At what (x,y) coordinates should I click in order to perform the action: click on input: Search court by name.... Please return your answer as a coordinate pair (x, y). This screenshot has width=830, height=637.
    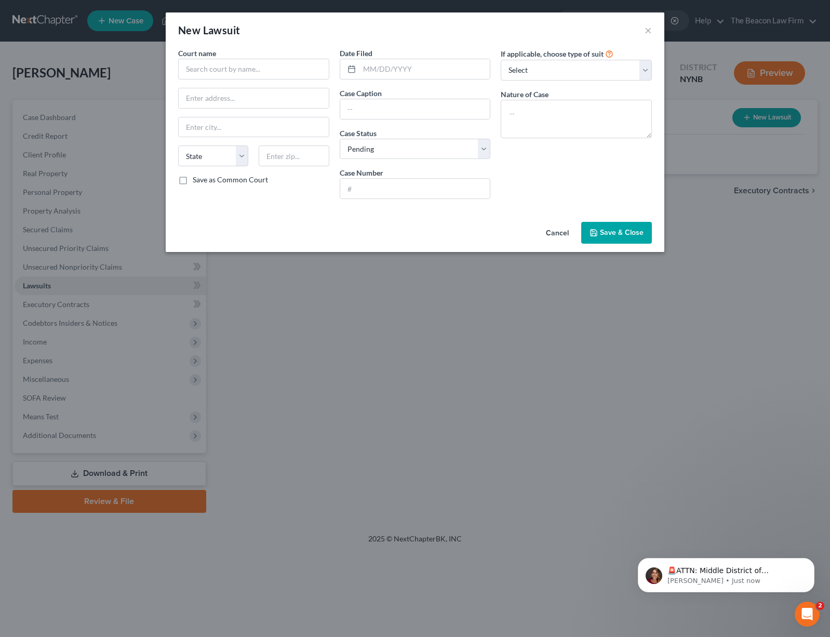
    Looking at the image, I should click on (254, 69).